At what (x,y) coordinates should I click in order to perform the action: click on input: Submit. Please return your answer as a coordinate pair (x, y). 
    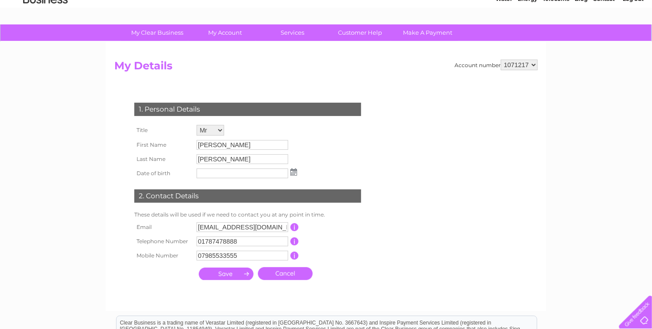
    Looking at the image, I should click on (226, 274).